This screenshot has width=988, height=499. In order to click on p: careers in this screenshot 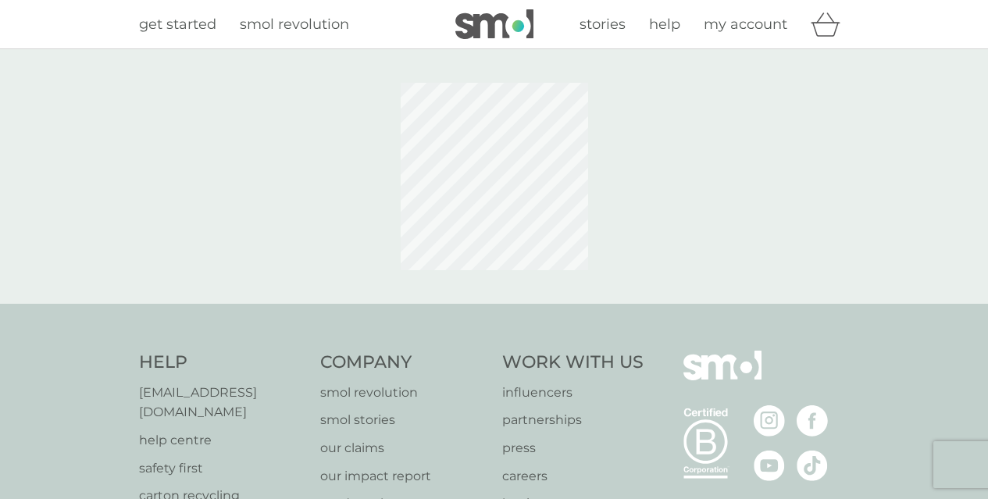, I will do `click(572, 476)`.